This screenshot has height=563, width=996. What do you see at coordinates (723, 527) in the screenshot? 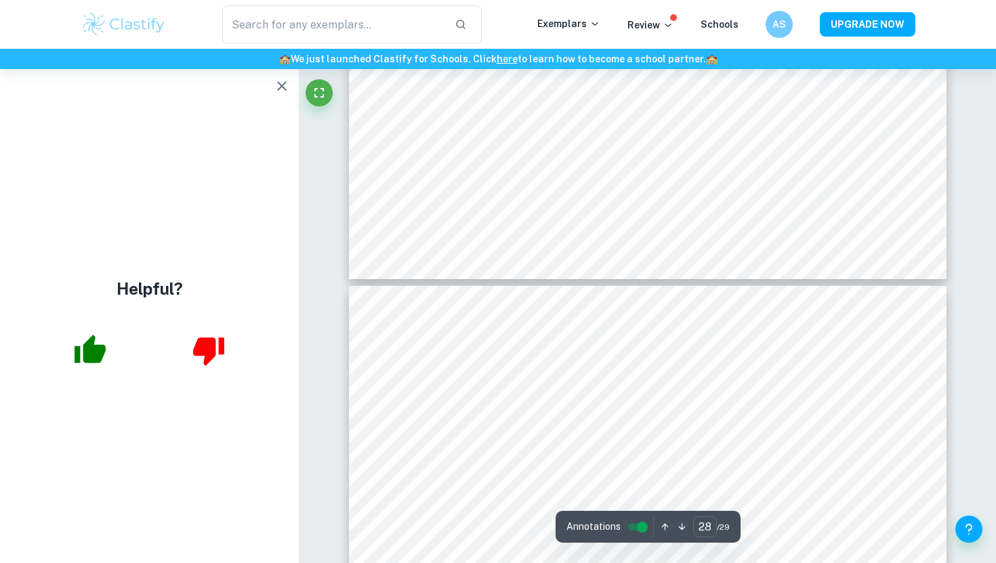
I see `span: / 29` at bounding box center [723, 527].